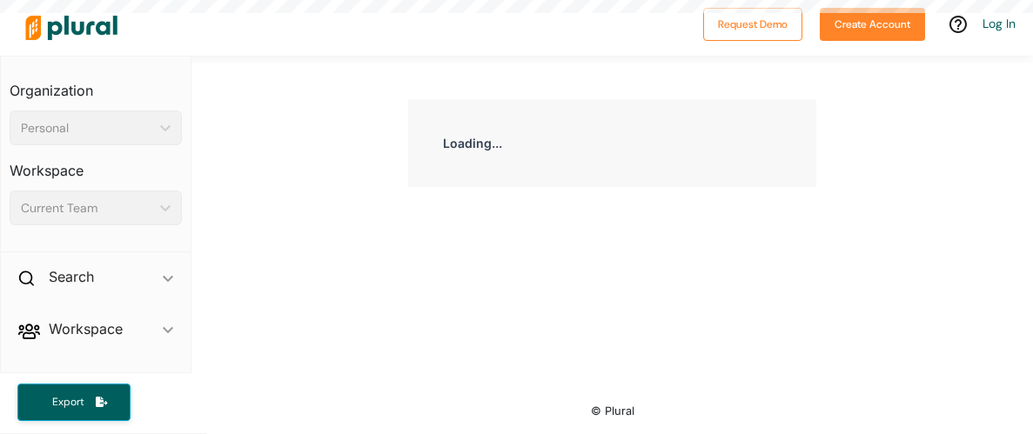 The image size is (1033, 434). I want to click on div: Personal, so click(87, 128).